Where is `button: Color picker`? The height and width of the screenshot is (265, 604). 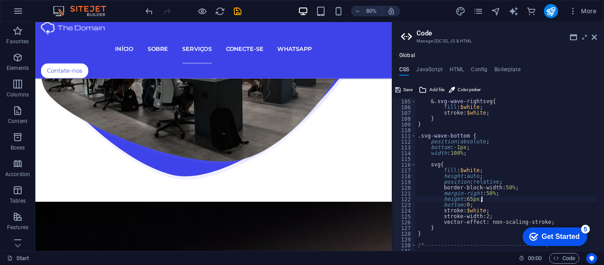 button: Color picker is located at coordinates (465, 90).